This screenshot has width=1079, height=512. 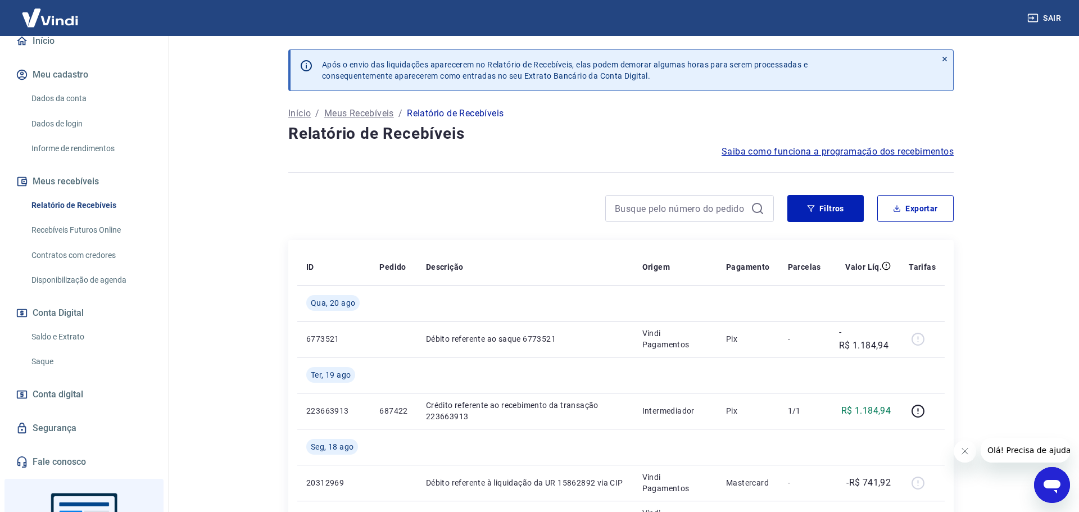 I want to click on a: Disponibilização de agenda, so click(x=90, y=280).